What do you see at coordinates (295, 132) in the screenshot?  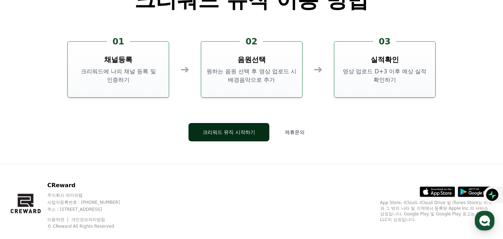 I see `button: 제휴문의` at bounding box center [295, 132].